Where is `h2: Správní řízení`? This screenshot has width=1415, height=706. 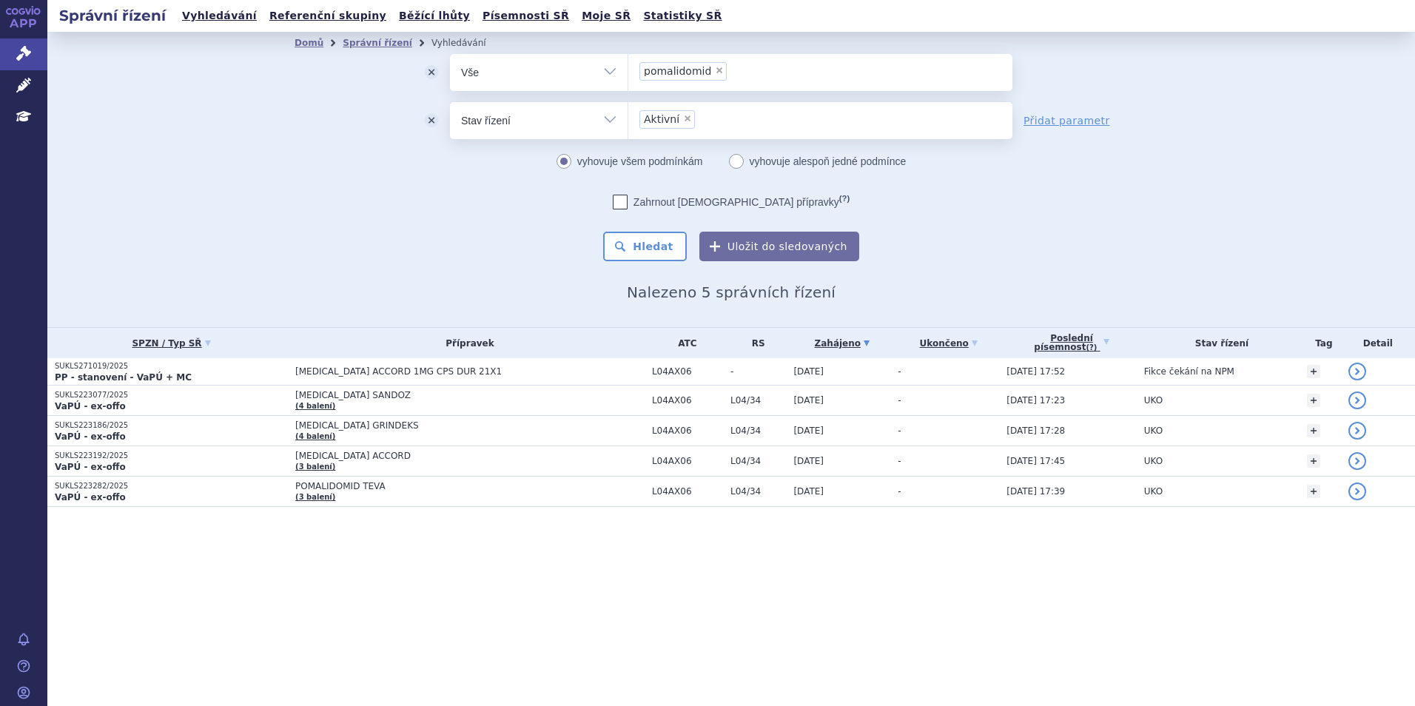
h2: Správní řízení is located at coordinates (112, 16).